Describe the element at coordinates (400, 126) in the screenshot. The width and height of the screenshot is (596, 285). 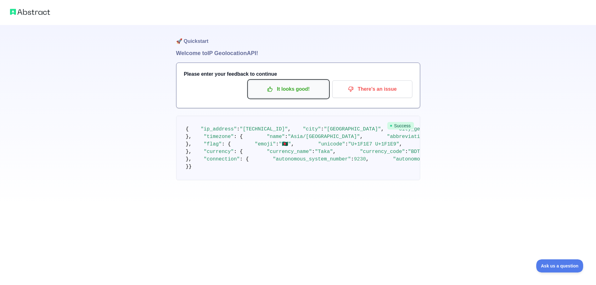
I see `span: Success` at that location.